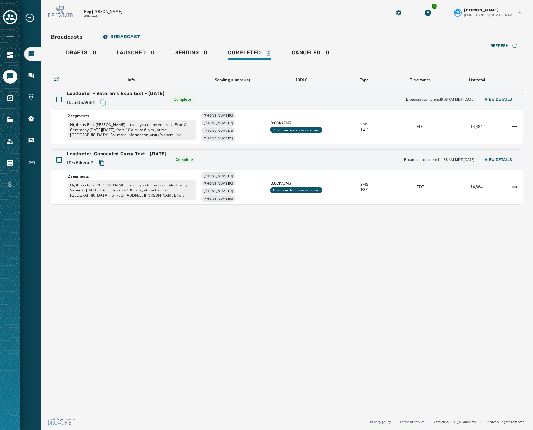  Describe the element at coordinates (464, 422) in the screenshot. I see `span: v2.5.11_165d649fd1592c218755210ebffa1e5a55c3084e` at that location.